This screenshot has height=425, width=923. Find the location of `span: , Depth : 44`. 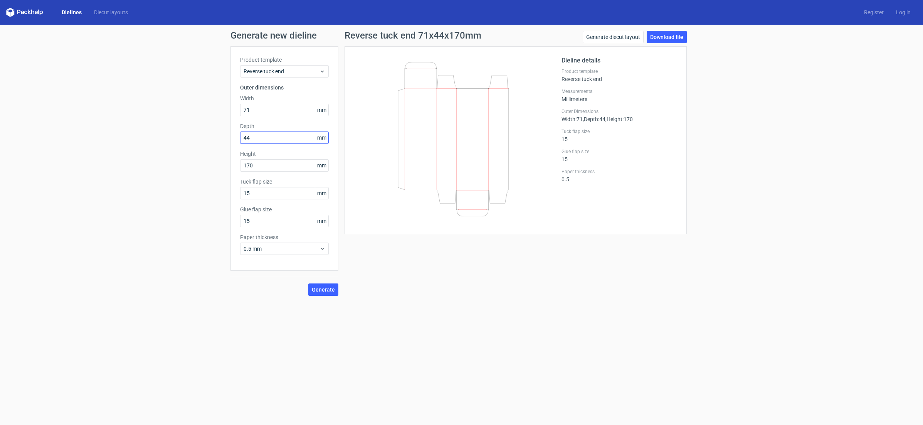

span: , Depth : 44 is located at coordinates (594, 119).